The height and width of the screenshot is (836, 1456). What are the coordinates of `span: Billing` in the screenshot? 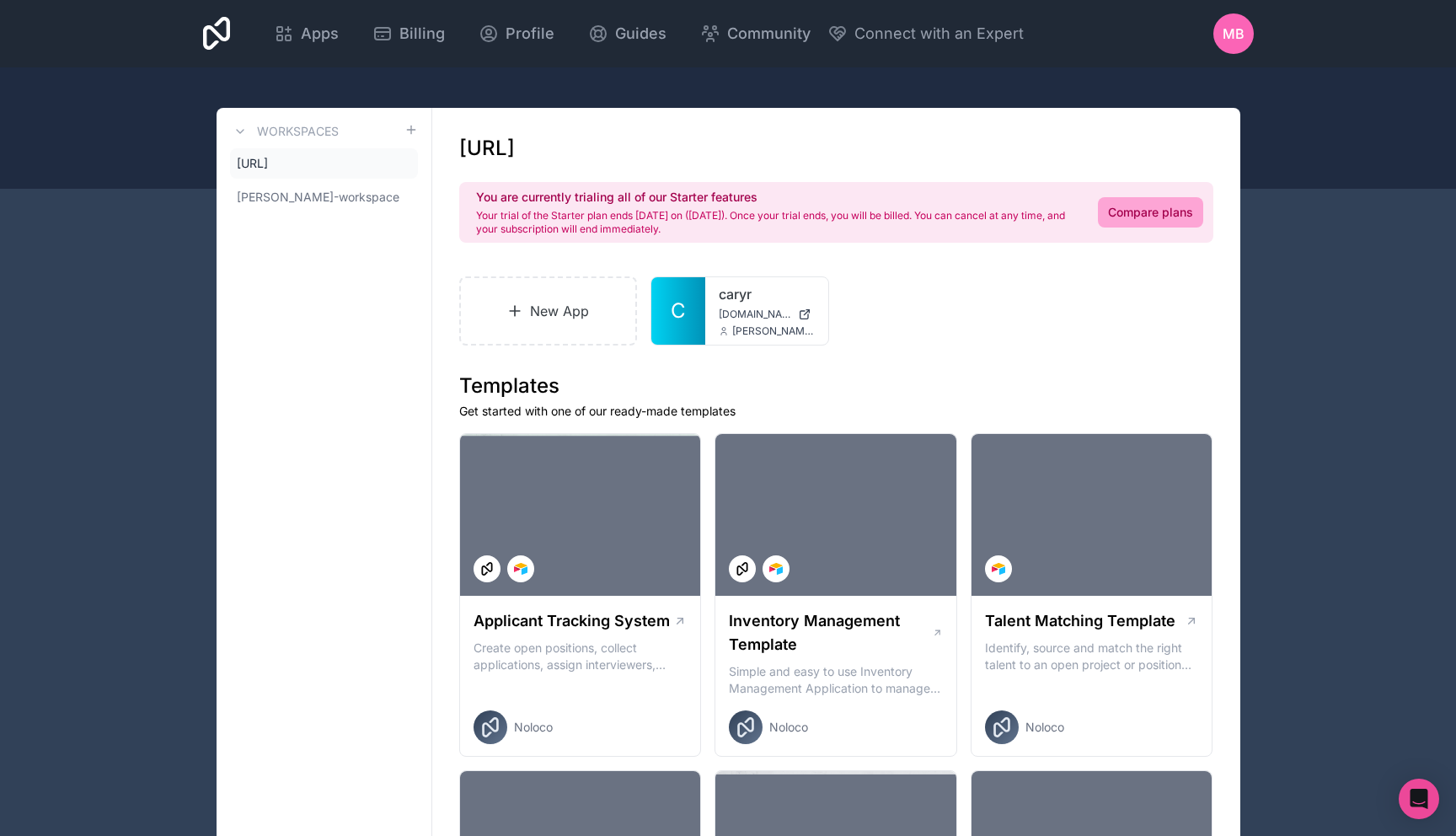 It's located at (422, 34).